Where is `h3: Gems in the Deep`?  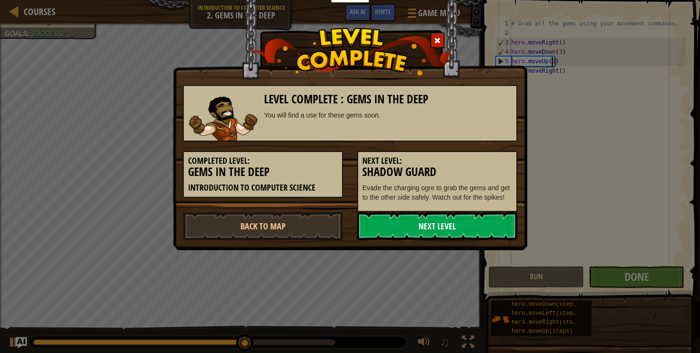
h3: Gems in the Deep is located at coordinates (262, 172).